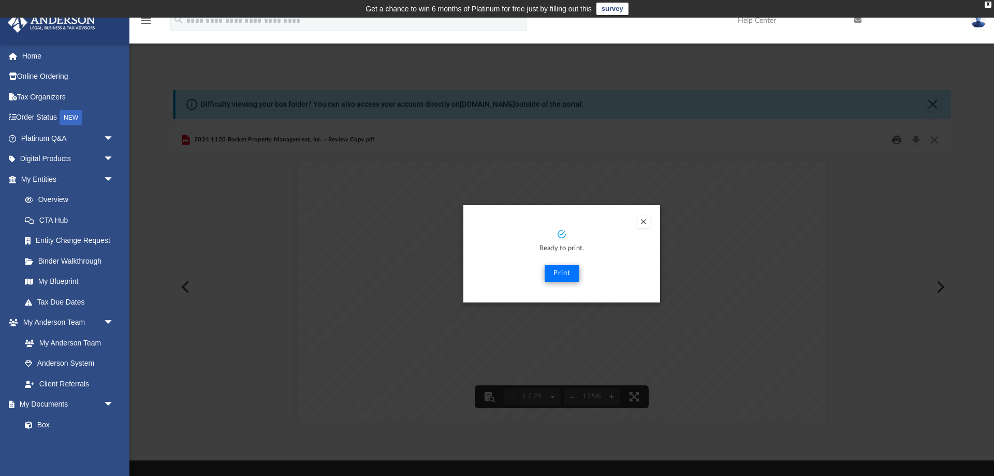 Image resolution: width=994 pixels, height=476 pixels. I want to click on a: Binder Walkthrough, so click(72, 261).